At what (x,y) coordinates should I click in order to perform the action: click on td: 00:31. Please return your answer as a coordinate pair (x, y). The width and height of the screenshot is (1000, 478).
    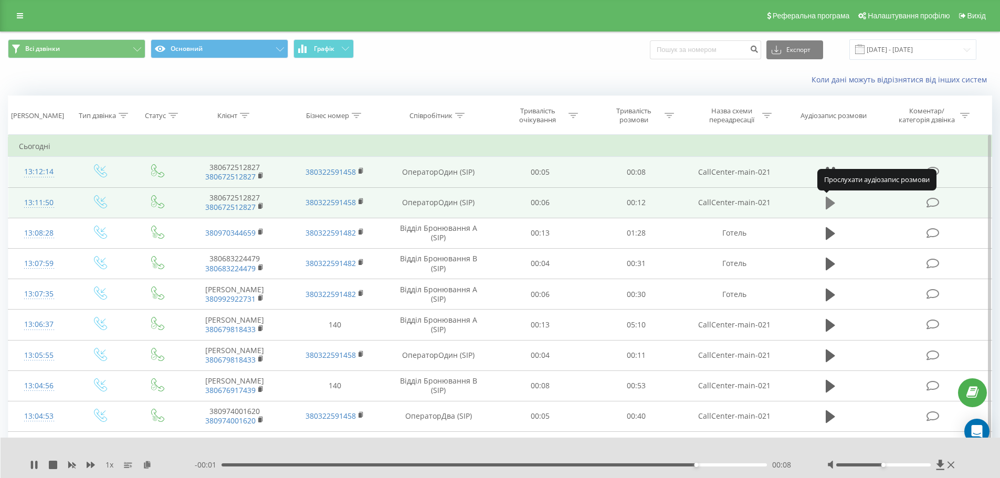
    Looking at the image, I should click on (637, 264).